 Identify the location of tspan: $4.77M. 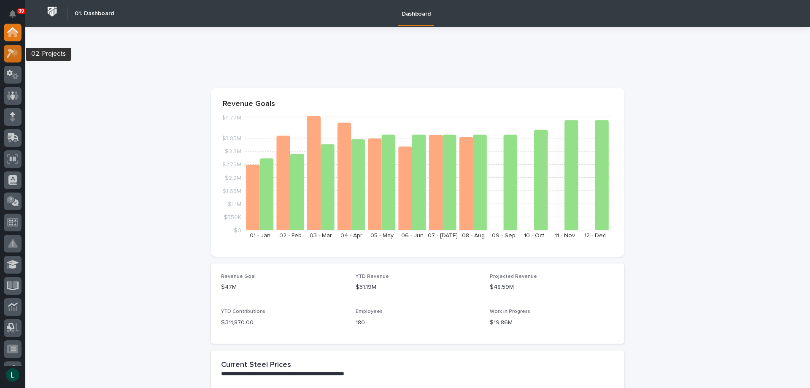
(231, 118).